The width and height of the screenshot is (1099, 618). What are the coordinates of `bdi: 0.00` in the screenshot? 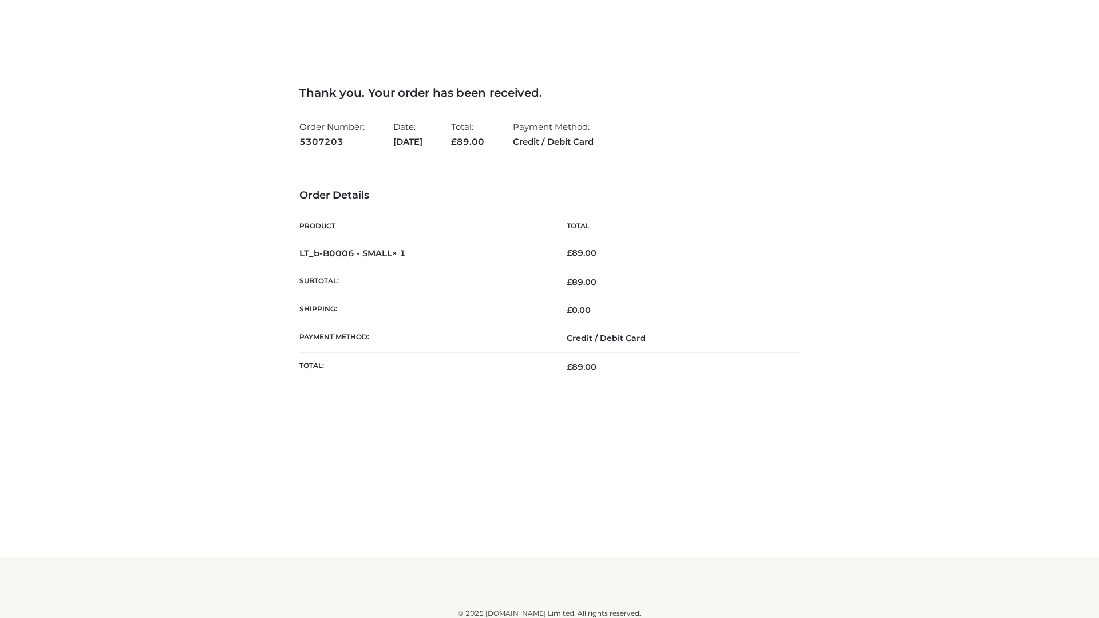 It's located at (579, 310).